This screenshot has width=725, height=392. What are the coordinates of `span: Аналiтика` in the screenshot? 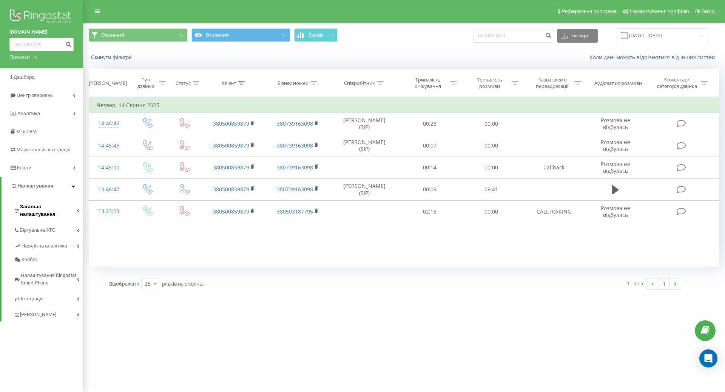 It's located at (29, 113).